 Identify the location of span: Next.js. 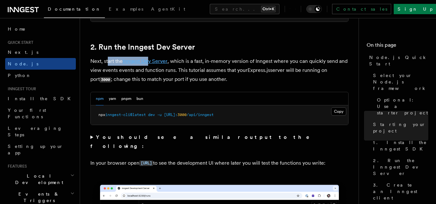
(23, 52).